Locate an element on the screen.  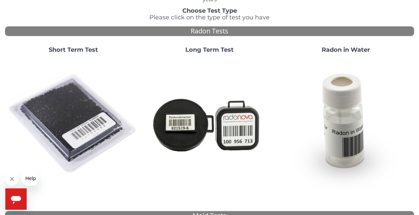
span: Please click on the type of test you have is located at coordinates (209, 17).